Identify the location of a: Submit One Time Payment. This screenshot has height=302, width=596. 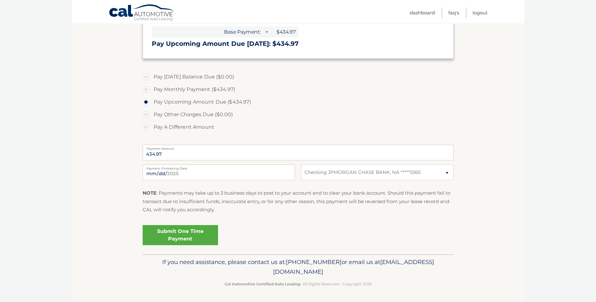
(180, 235).